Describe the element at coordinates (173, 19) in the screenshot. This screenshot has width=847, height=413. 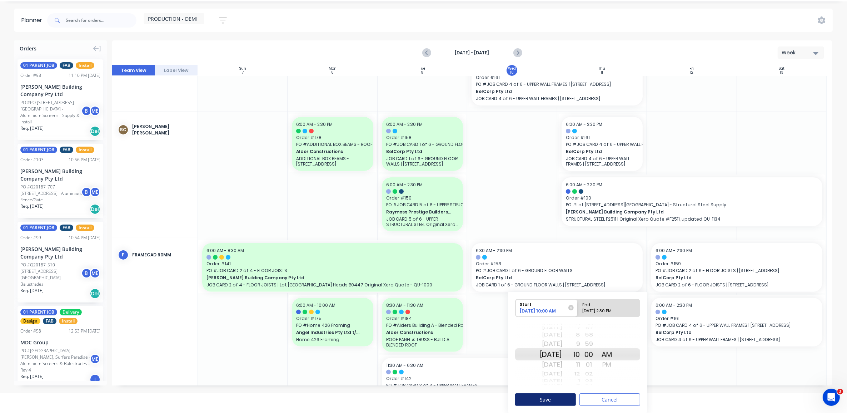
I see `span: PRODUCTION - DEMI` at that location.